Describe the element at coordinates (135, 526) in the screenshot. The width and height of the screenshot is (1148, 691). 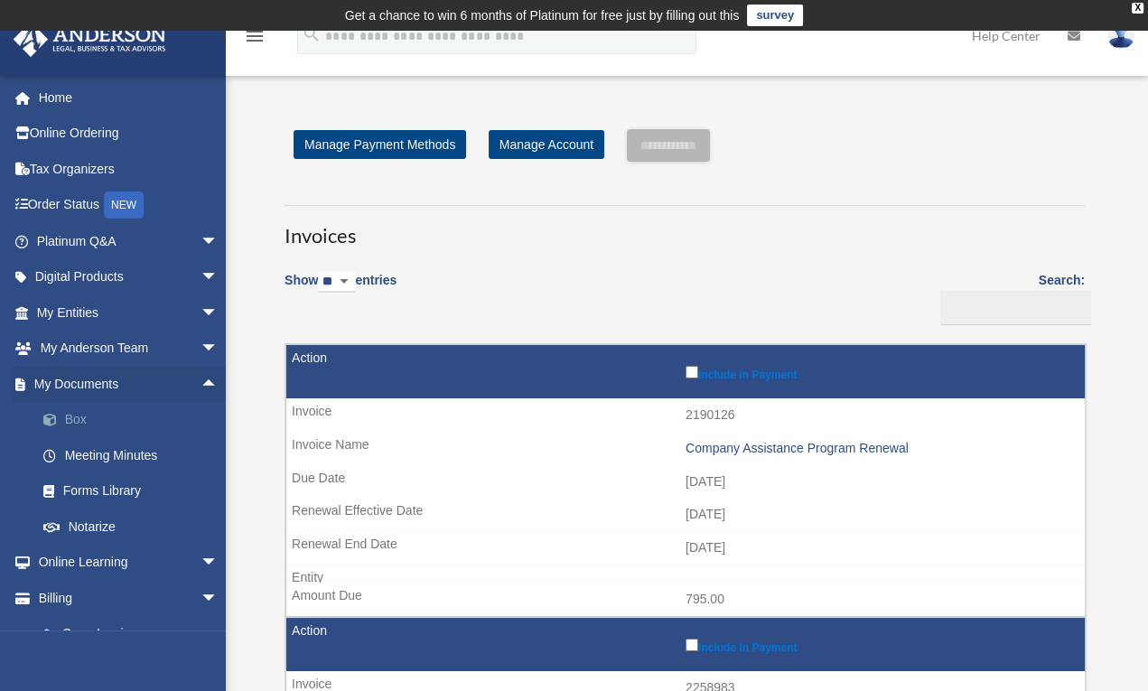
I see `a: Notarize` at that location.